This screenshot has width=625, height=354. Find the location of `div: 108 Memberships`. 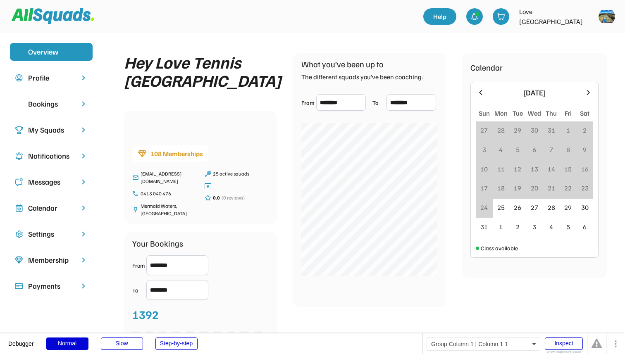

div: 108 Memberships is located at coordinates (177, 154).